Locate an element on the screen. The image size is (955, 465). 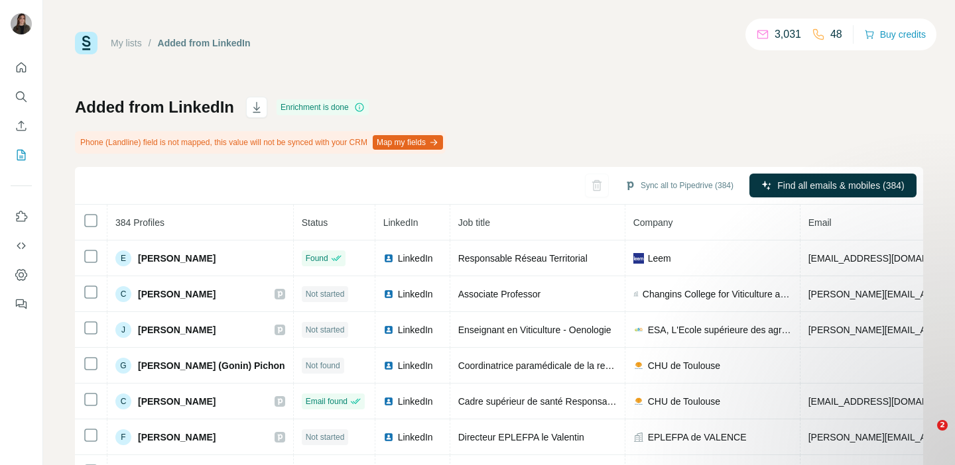
button: Enrich CSV is located at coordinates (21, 126).